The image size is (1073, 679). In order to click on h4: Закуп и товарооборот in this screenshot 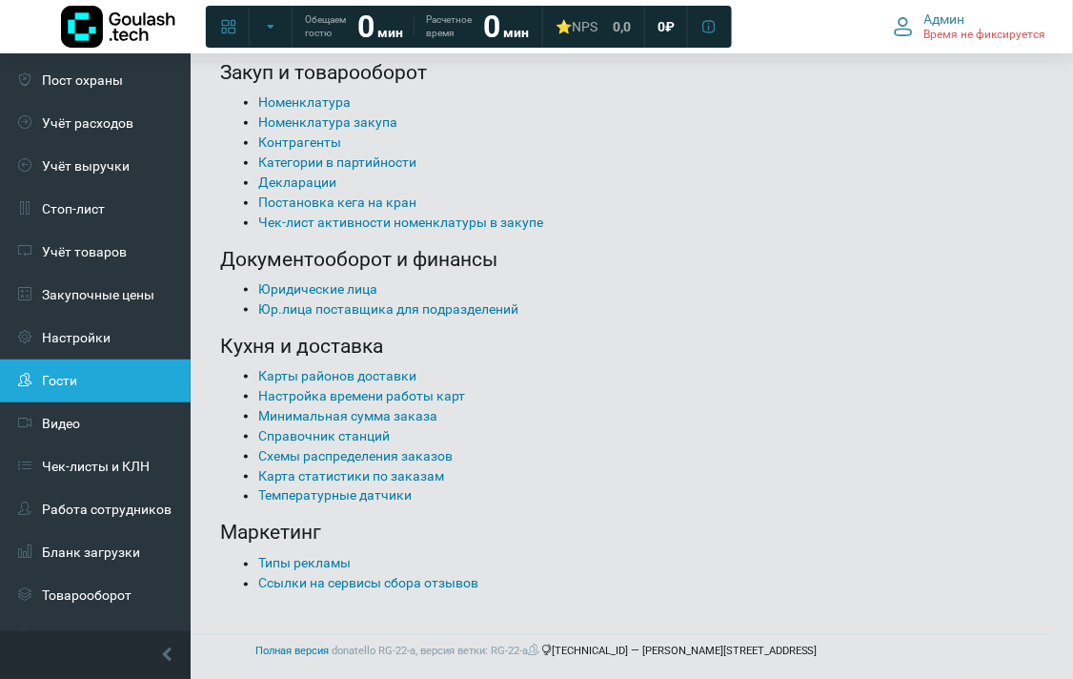, I will do `click(632, 72)`.